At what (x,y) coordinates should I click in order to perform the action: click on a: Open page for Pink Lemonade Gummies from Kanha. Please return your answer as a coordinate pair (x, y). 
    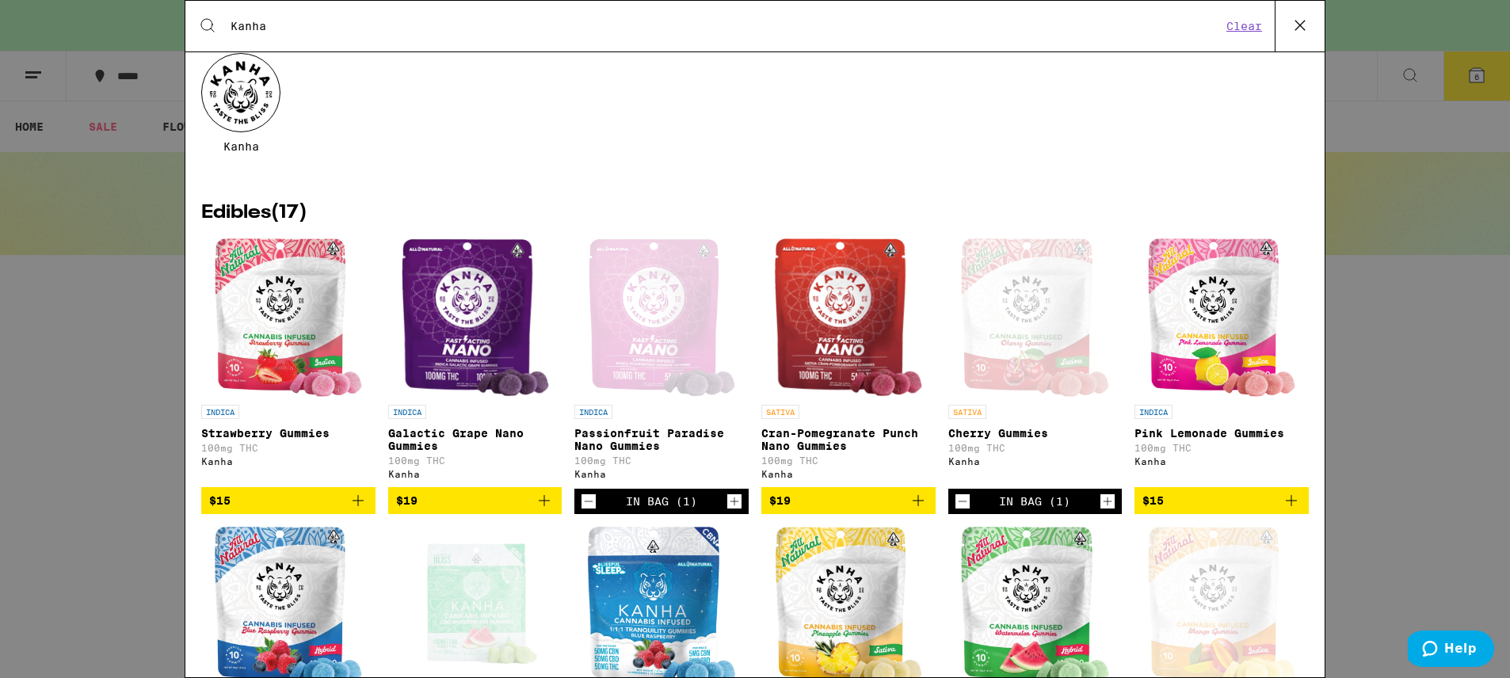
    Looking at the image, I should click on (1222, 363).